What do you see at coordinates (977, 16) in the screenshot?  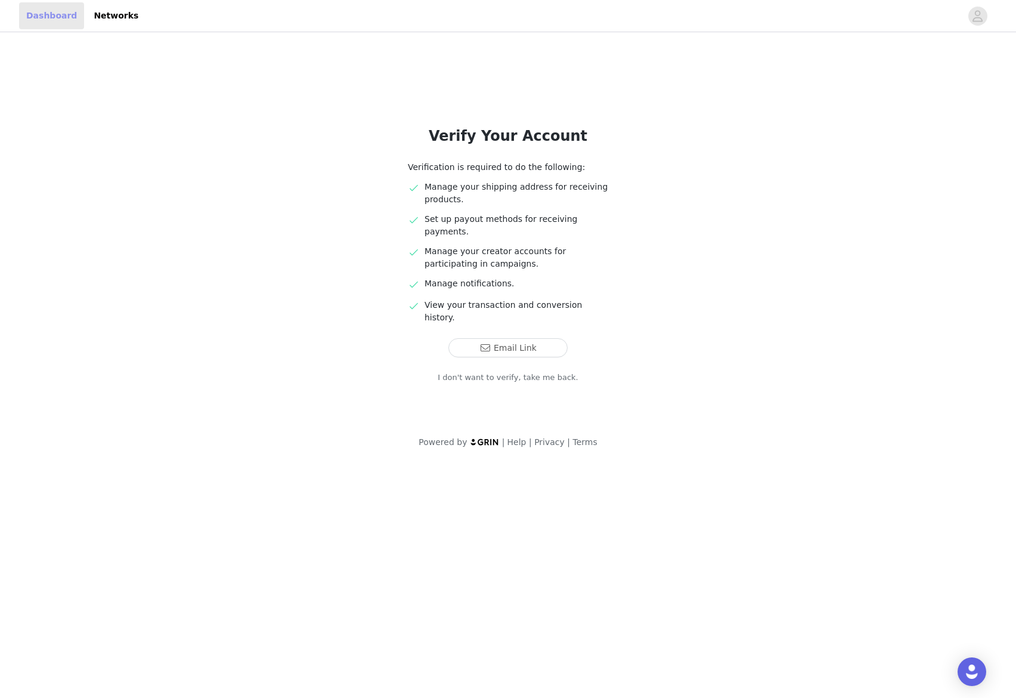 I see `div: avatar` at bounding box center [977, 16].